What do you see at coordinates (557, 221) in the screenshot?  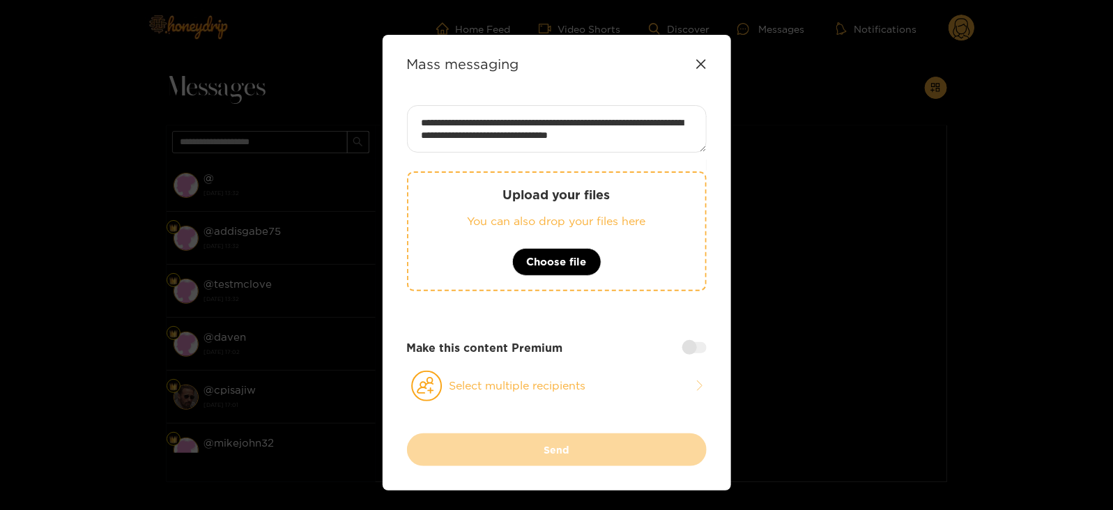 I see `p: You can also drop your files here` at bounding box center [557, 221].